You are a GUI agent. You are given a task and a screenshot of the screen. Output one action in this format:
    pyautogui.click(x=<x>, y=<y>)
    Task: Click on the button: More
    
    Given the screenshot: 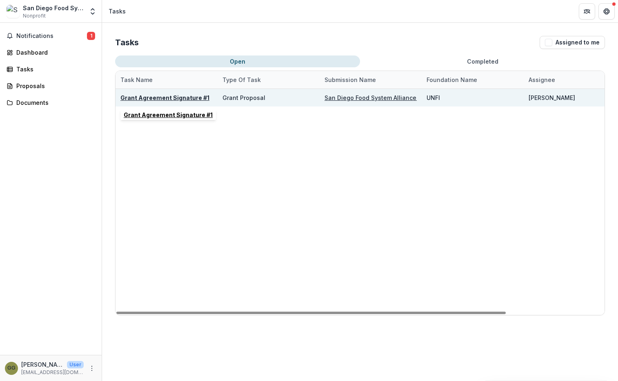 What is the action you would take?
    pyautogui.click(x=92, y=368)
    